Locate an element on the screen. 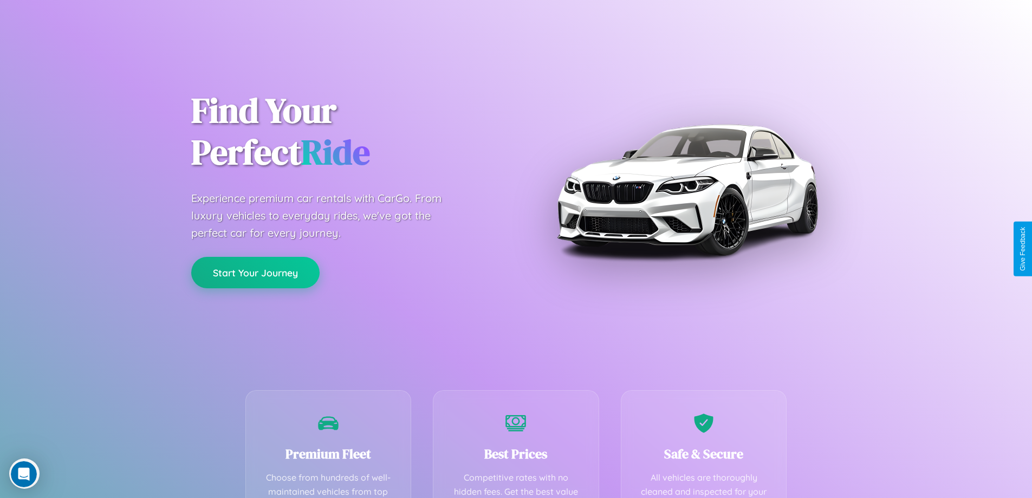  h3: Premium Fleet is located at coordinates (328, 454).